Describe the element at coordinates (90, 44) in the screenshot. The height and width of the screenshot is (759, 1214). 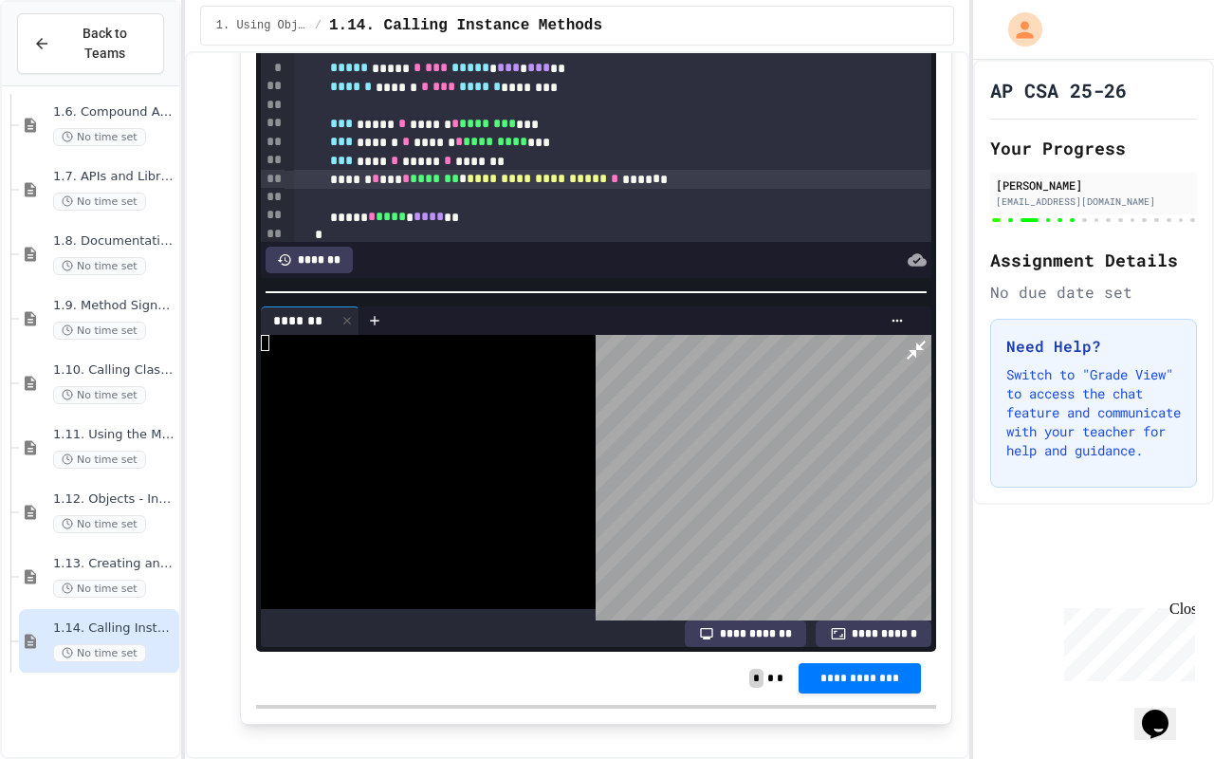
I see `button: Back to Teams` at that location.